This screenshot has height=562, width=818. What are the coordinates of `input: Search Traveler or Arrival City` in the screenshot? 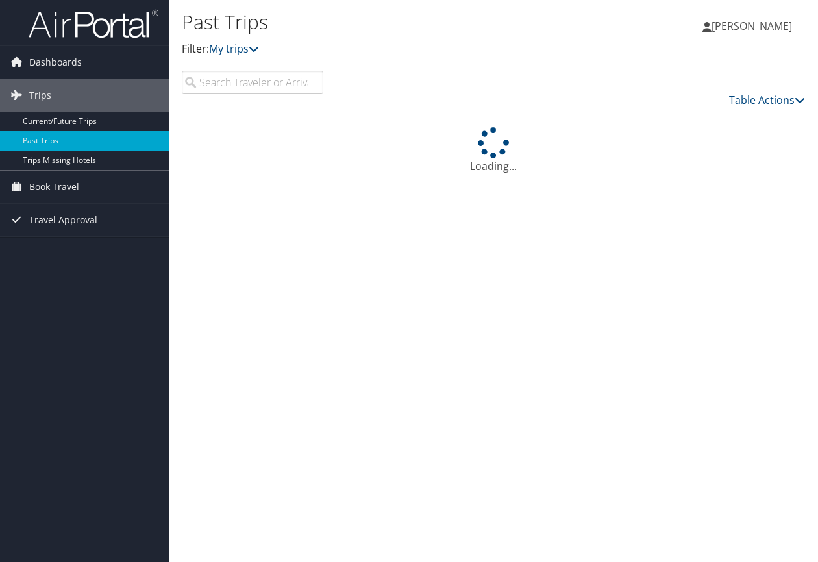 It's located at (253, 82).